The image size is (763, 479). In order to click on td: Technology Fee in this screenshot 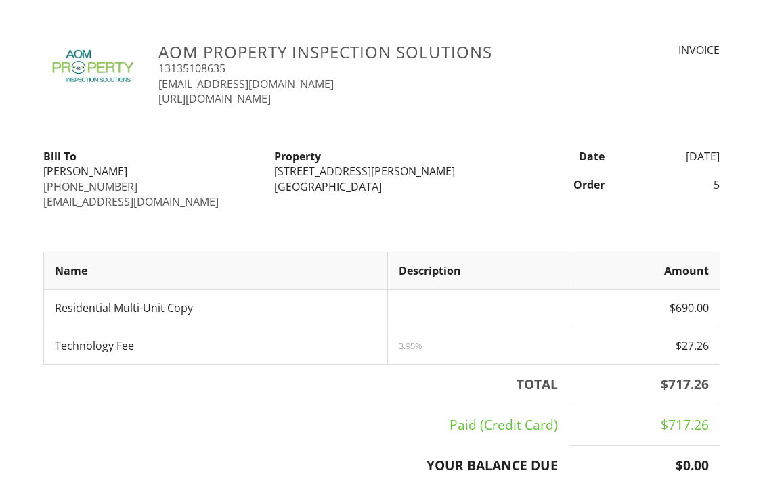, I will do `click(215, 345)`.